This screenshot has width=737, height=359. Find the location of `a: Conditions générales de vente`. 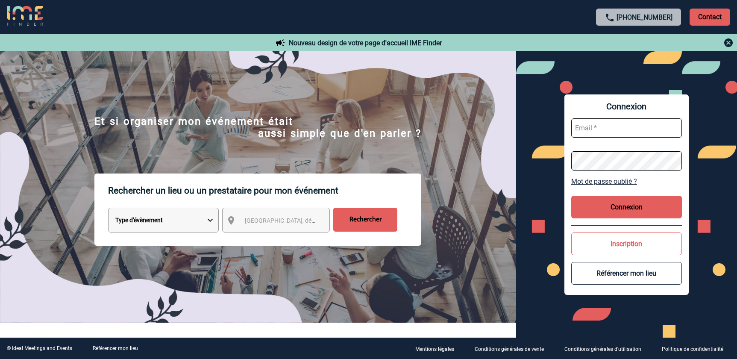

a: Conditions générales de vente is located at coordinates (513, 348).